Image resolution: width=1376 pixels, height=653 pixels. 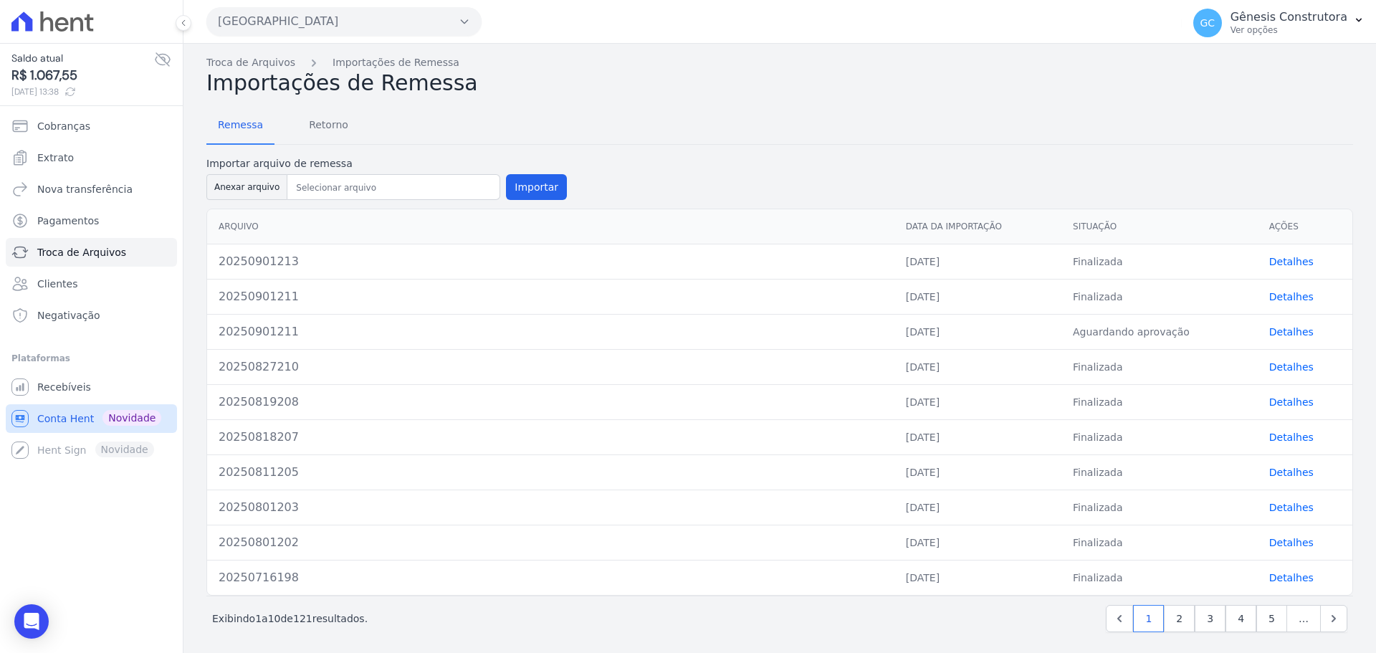 What do you see at coordinates (977, 226) in the screenshot?
I see `th: Data da Importação` at bounding box center [977, 226].